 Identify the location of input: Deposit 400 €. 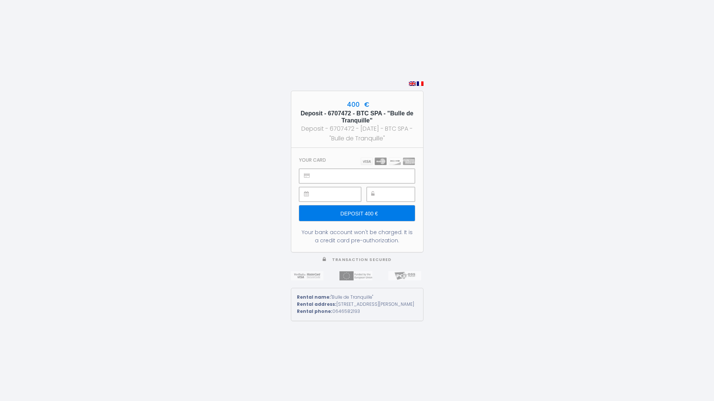
(357, 213).